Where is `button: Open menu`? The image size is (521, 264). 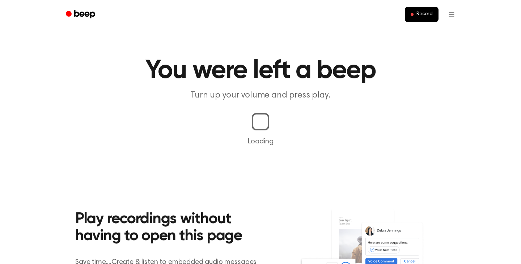 button: Open menu is located at coordinates (451, 14).